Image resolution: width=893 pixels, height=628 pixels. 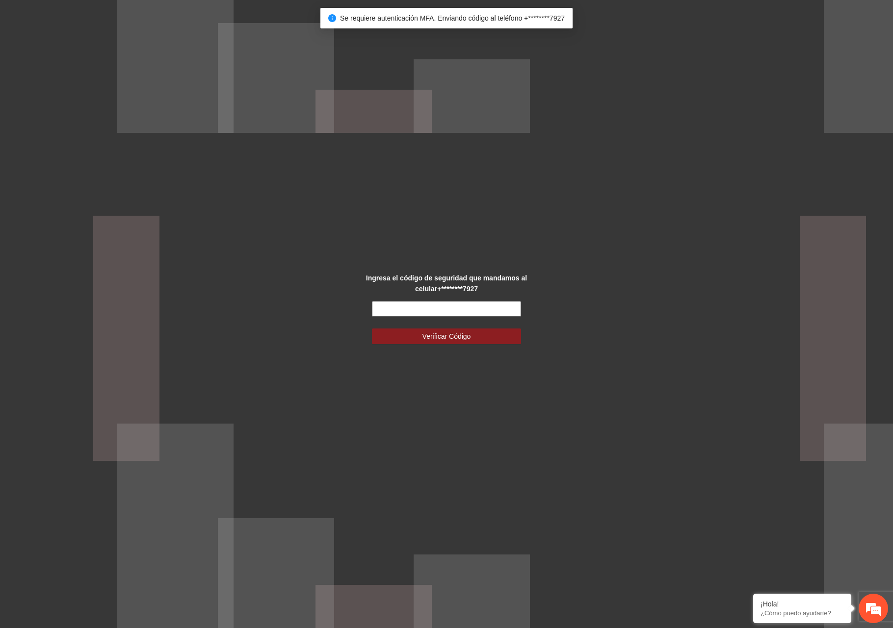 What do you see at coordinates (173, 17) in the screenshot?
I see `div: Minimizar ventana de chat en vivo` at bounding box center [173, 17].